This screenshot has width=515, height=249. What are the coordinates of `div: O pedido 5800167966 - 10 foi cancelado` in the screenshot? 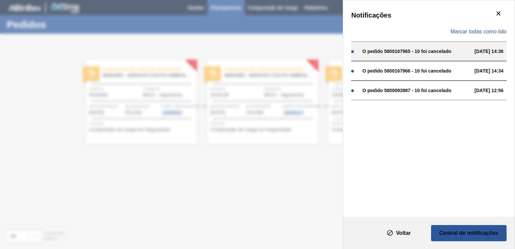 It's located at (416, 71).